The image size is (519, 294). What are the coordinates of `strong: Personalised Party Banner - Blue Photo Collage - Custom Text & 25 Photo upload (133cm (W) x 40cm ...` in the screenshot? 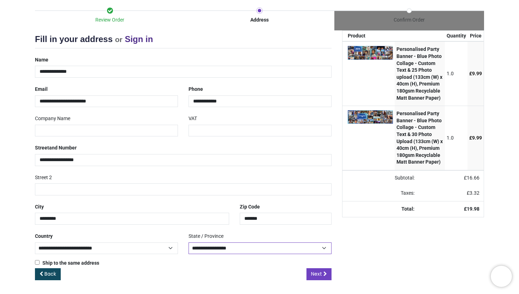 It's located at (420, 73).